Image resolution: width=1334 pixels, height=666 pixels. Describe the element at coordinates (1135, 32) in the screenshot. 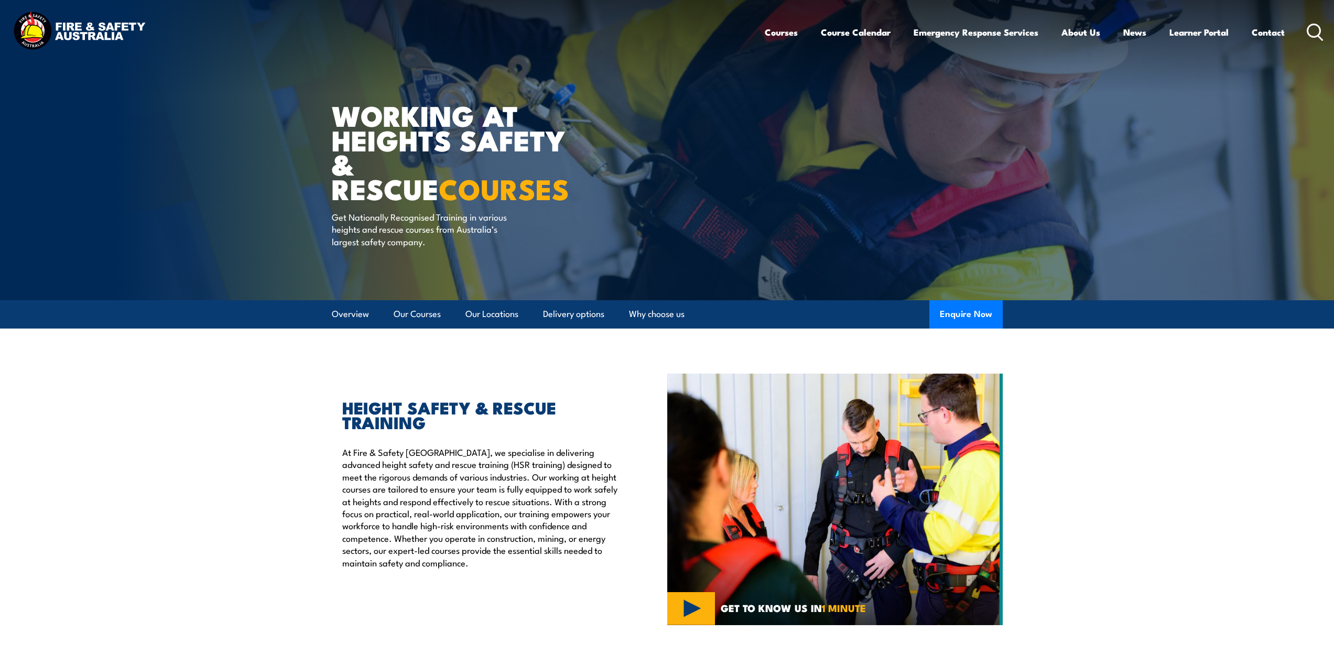

I see `a: News` at that location.